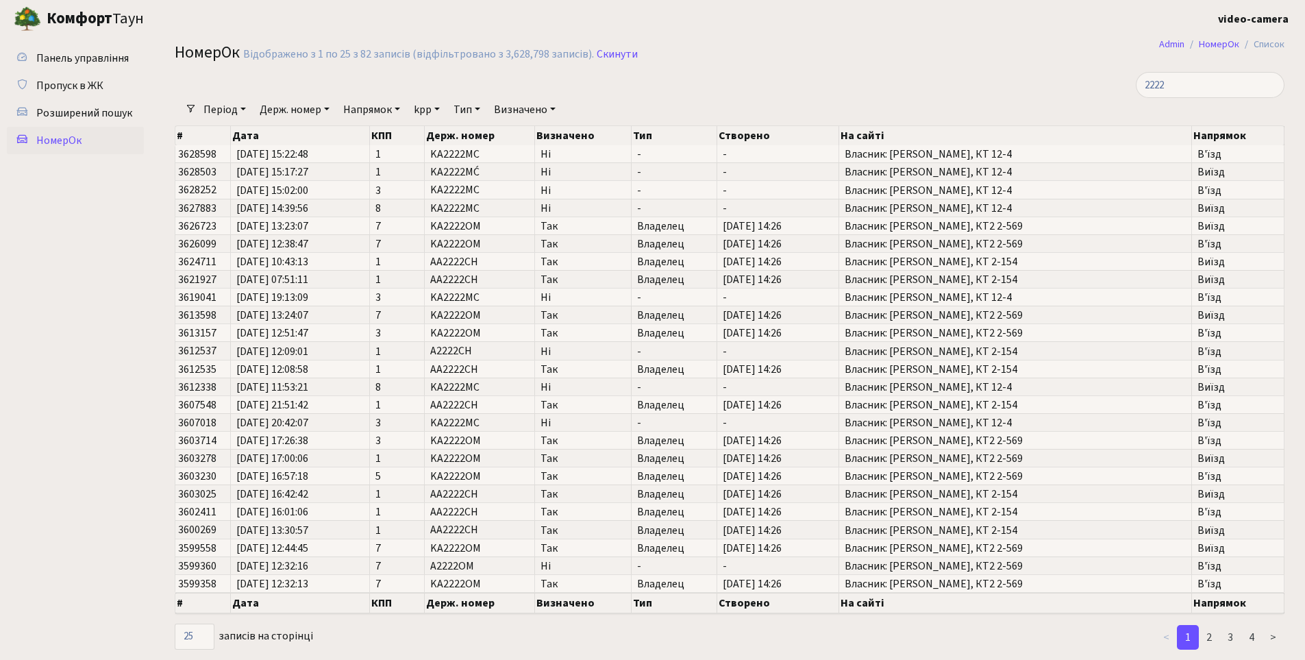  What do you see at coordinates (427, 110) in the screenshot?
I see `a: kpp` at bounding box center [427, 110].